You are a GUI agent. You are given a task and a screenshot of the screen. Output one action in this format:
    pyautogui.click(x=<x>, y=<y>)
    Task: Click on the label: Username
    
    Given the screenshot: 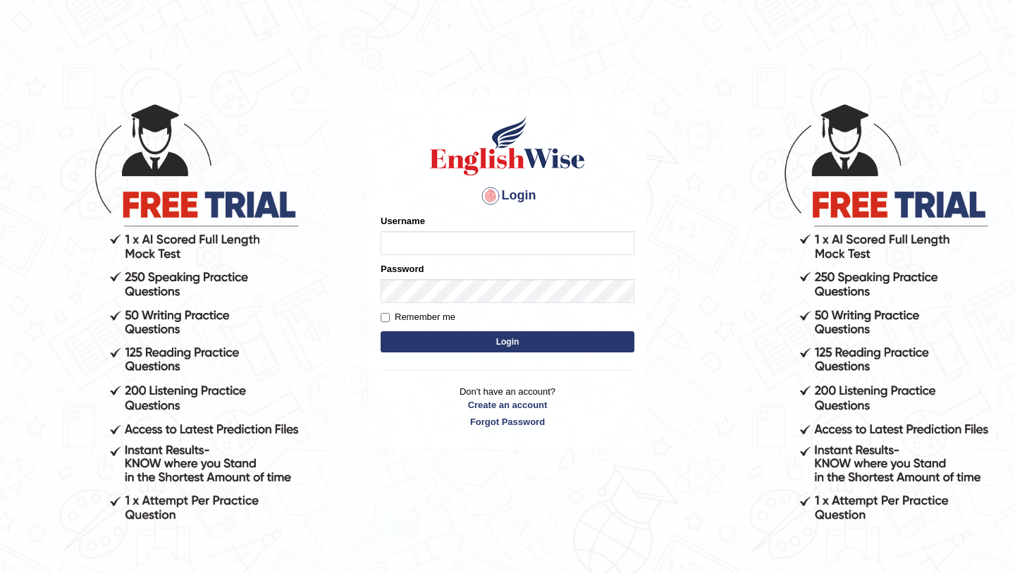 What is the action you would take?
    pyautogui.click(x=403, y=221)
    